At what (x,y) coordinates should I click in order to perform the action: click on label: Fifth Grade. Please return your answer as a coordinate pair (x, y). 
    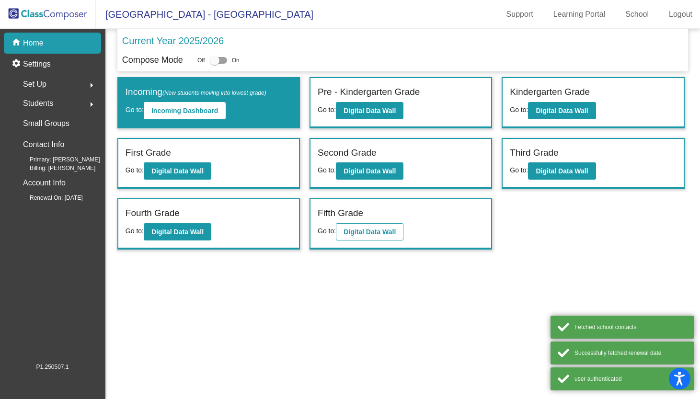
    Looking at the image, I should click on (340, 213).